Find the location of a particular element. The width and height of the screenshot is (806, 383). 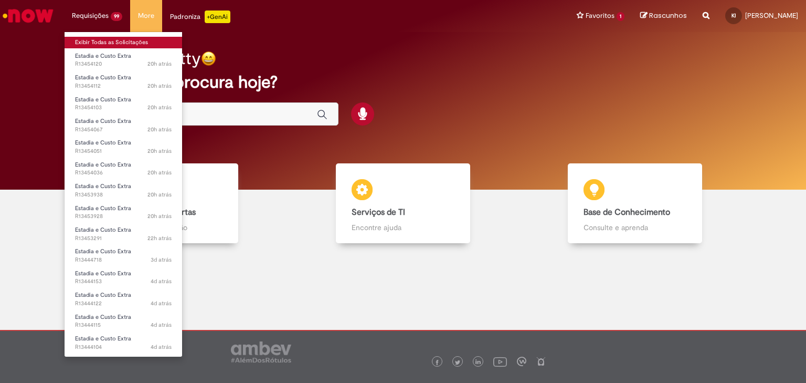

time: 25/08/2025 13:01:10 is located at coordinates (161, 281).